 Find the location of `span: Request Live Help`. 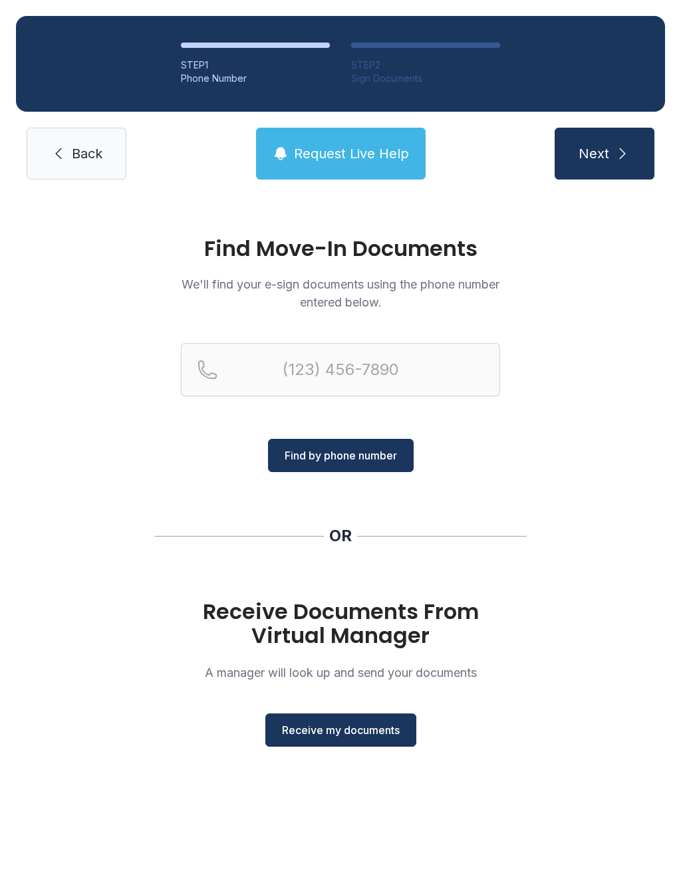

span: Request Live Help is located at coordinates (351, 154).